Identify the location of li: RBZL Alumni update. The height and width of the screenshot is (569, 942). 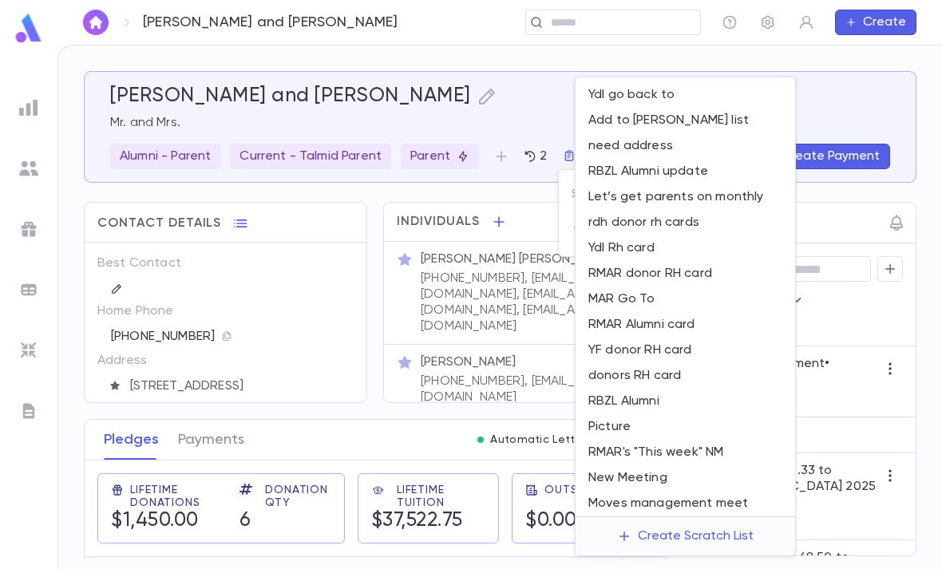
(685, 172).